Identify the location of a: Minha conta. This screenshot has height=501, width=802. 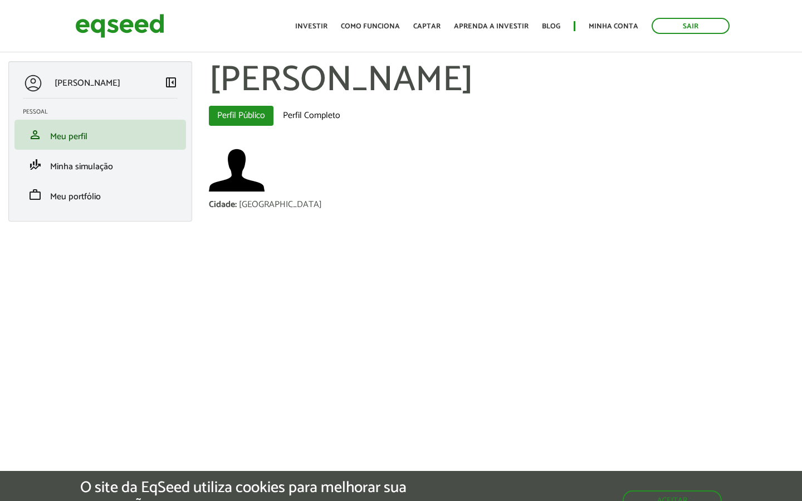
(613, 26).